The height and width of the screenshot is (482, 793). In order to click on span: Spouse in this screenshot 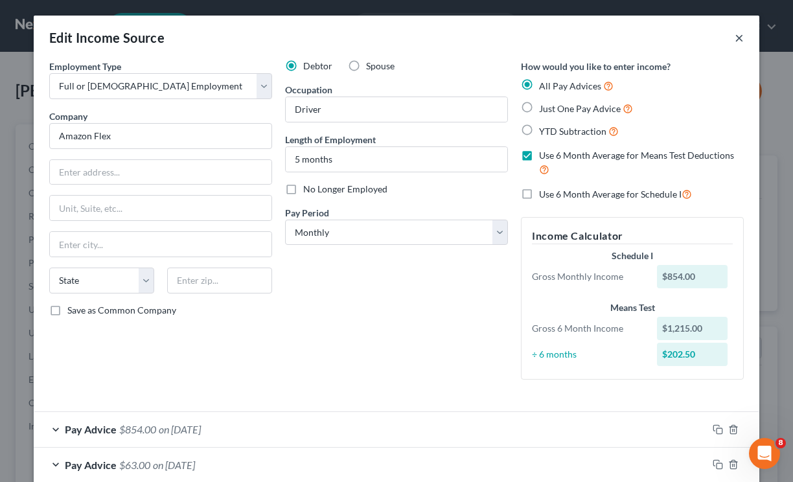, I will do `click(380, 65)`.